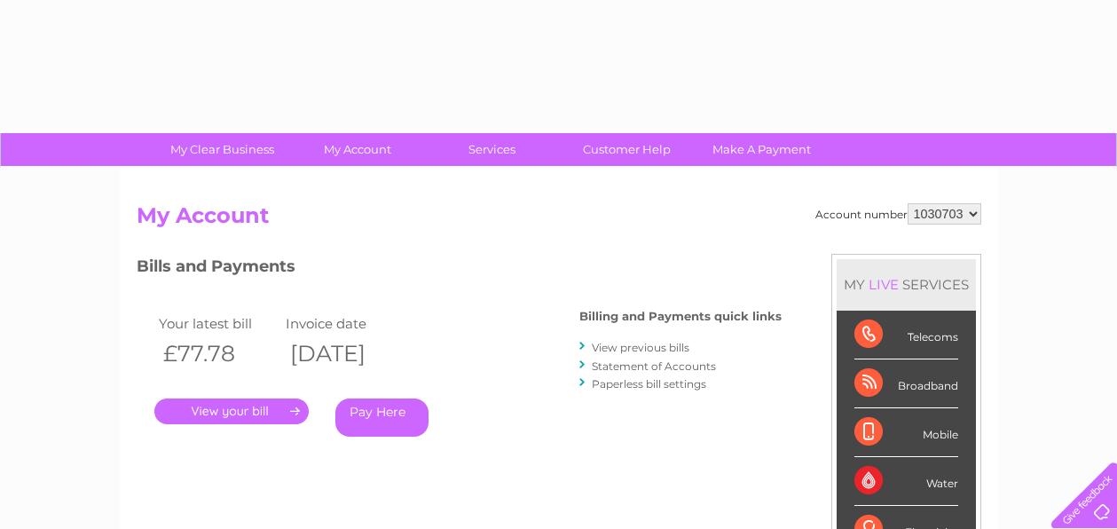 The width and height of the screenshot is (1117, 529). What do you see at coordinates (357, 149) in the screenshot?
I see `a: My Account` at bounding box center [357, 149].